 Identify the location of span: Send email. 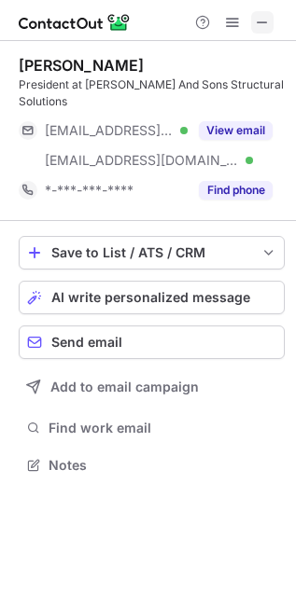
(87, 343).